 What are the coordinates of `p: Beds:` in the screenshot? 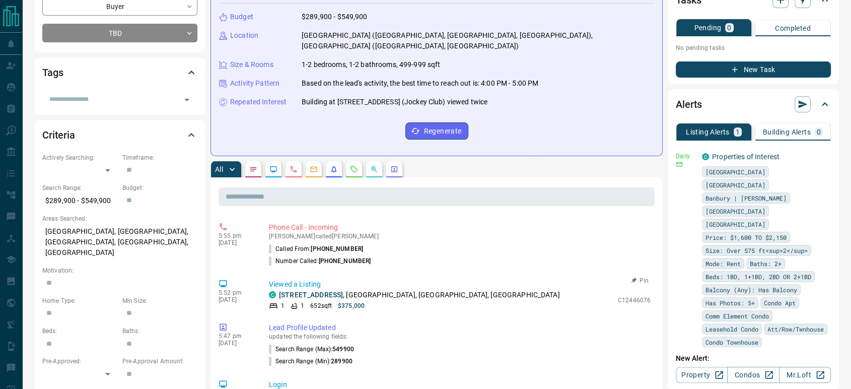 It's located at (80, 331).